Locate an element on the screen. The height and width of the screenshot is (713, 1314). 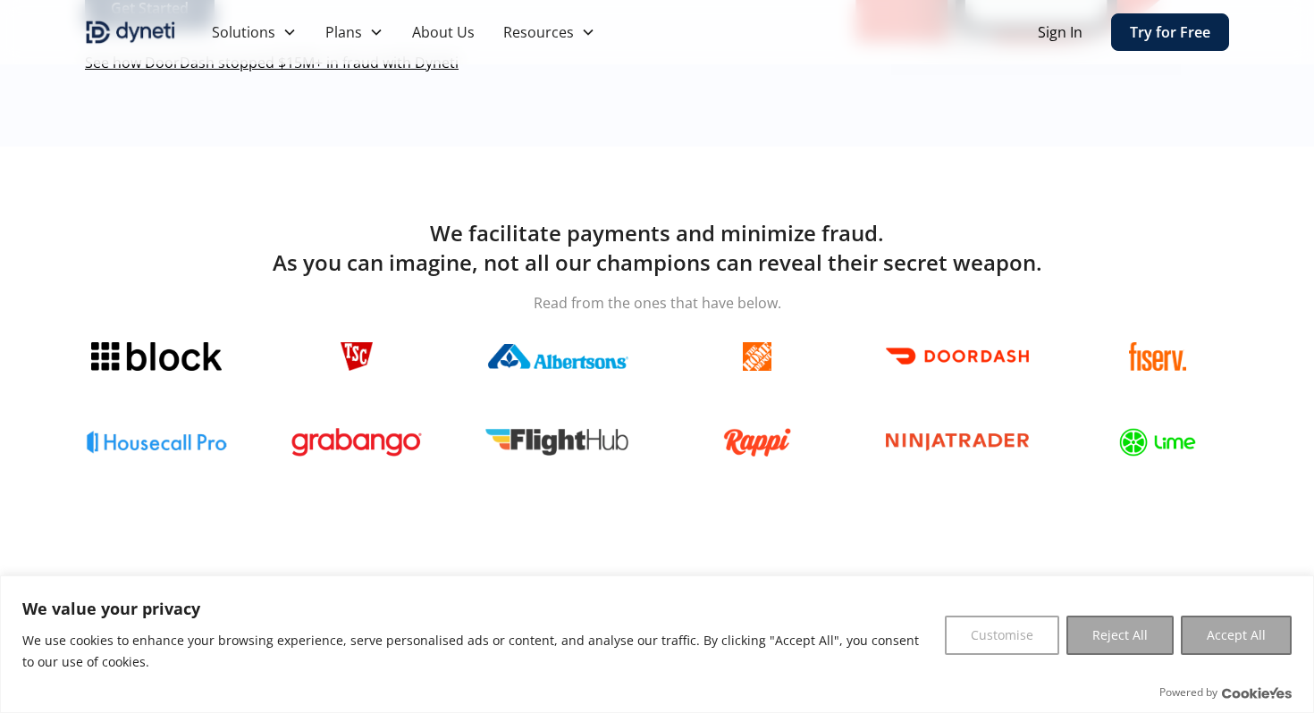
img: TSC is located at coordinates (357, 357).